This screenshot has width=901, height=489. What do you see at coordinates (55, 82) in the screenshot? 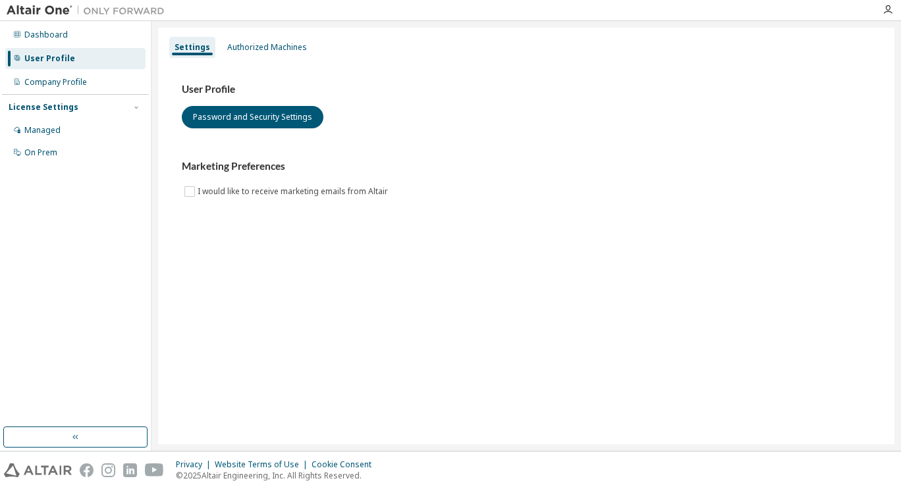
I see `div: Company Profile` at bounding box center [55, 82].